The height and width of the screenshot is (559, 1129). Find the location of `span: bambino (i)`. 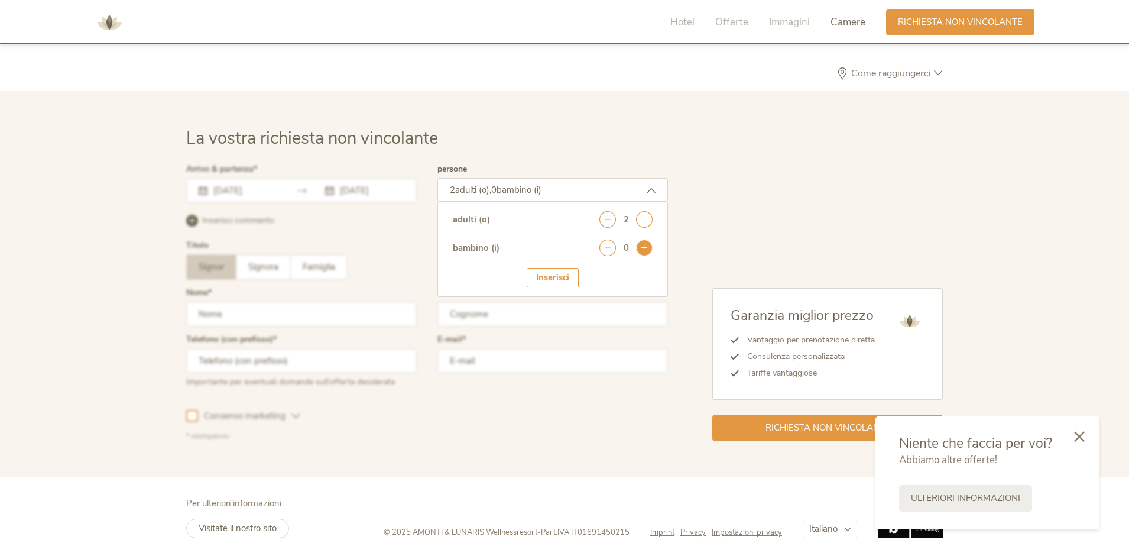

span: bambino (i) is located at coordinates (519, 190).